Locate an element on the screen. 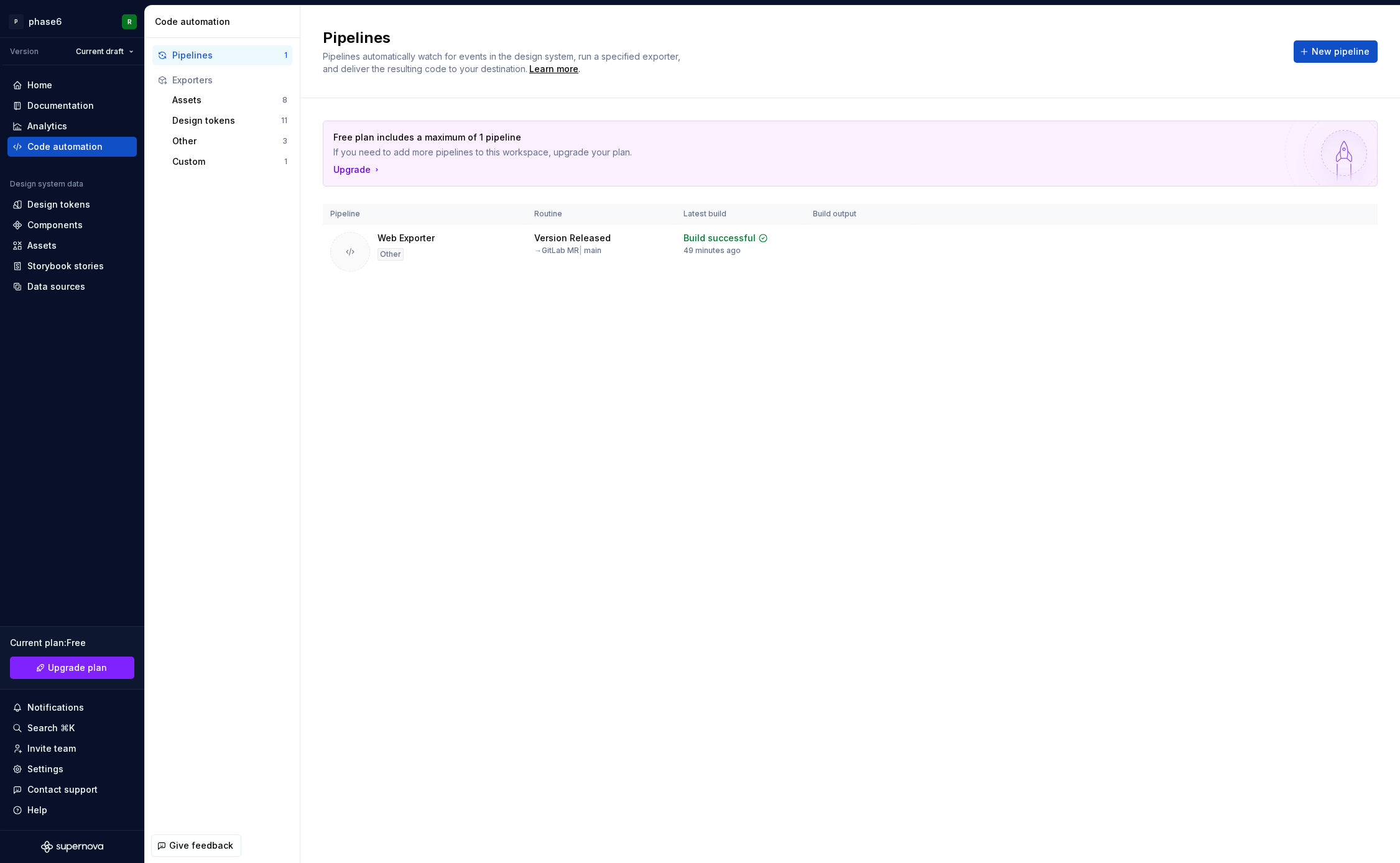 This screenshot has height=863, width=1400. svg: Supernova Logo is located at coordinates (72, 847).